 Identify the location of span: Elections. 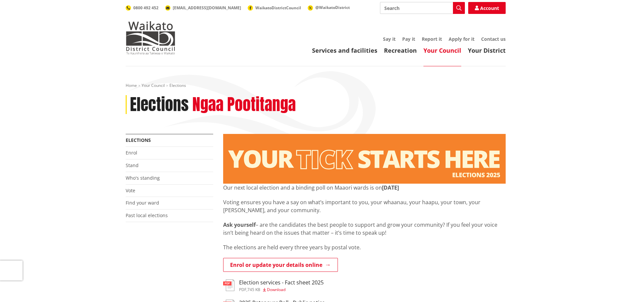
(178, 85).